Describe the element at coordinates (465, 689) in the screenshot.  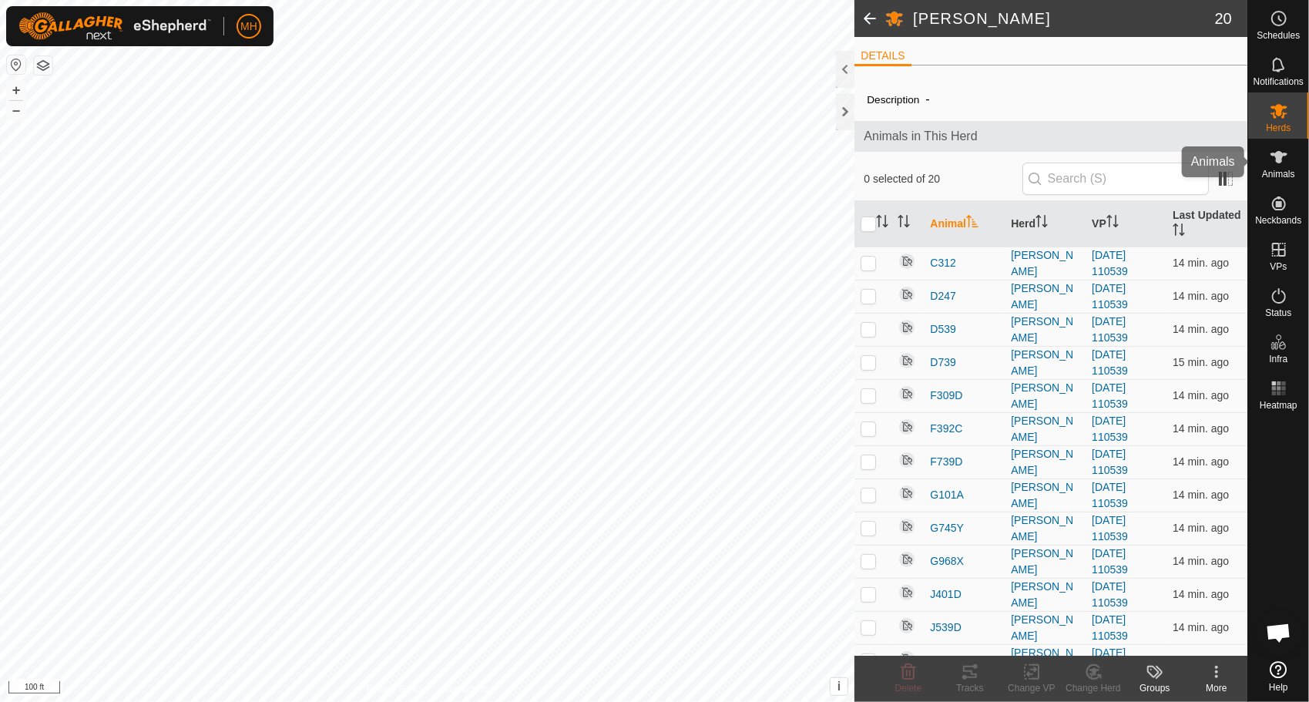
I see `a: Contact Us` at that location.